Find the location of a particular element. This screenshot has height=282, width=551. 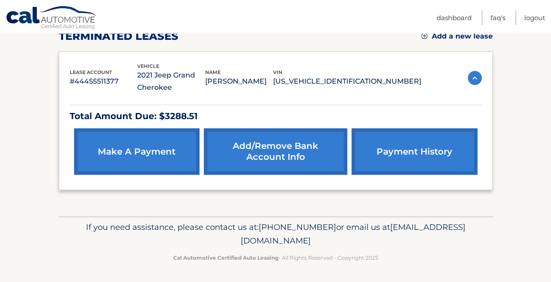

a: Add a new lease is located at coordinates (457, 36).